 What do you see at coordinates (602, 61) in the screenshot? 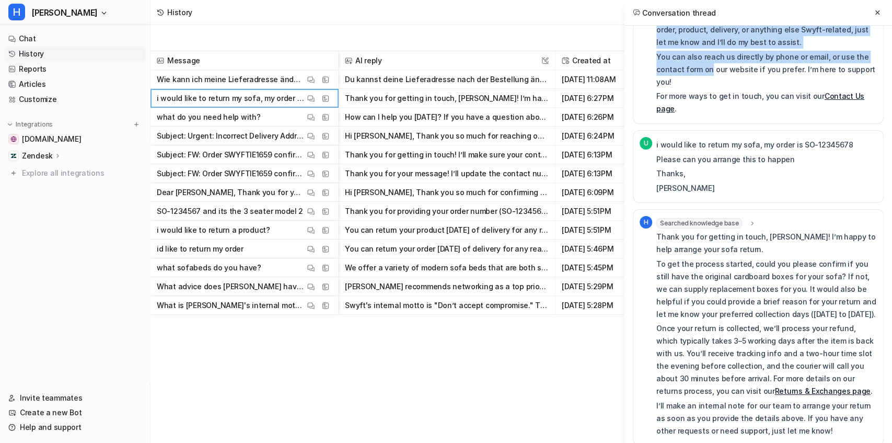
I see `span: Created at` at bounding box center [602, 61].